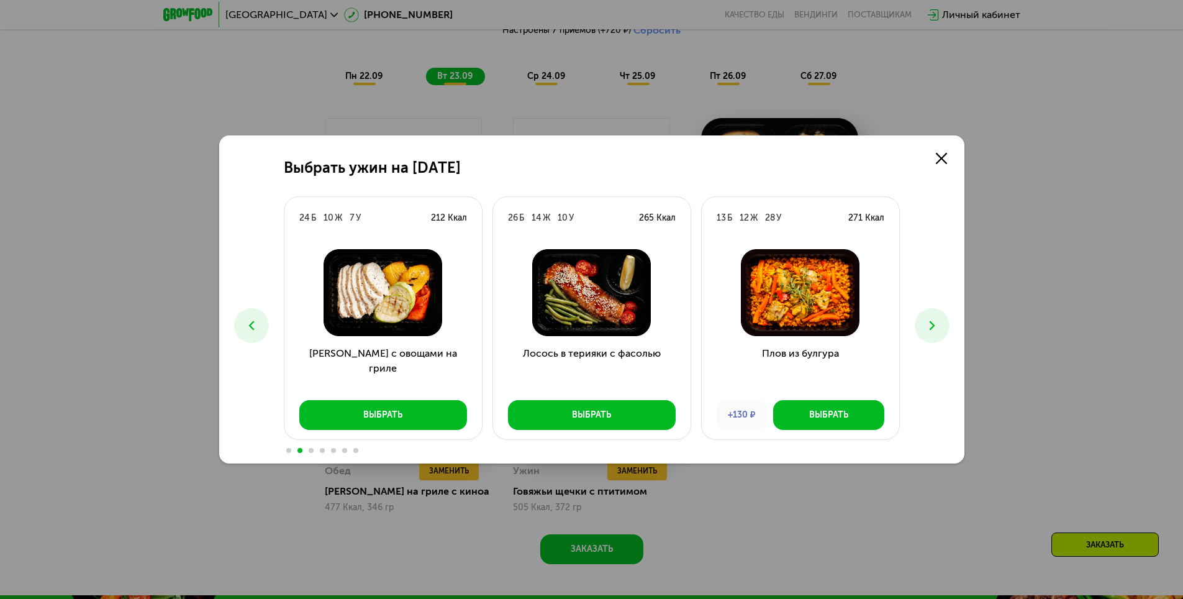 This screenshot has height=599, width=1183. Describe the element at coordinates (537, 218) in the screenshot. I see `div: 14` at that location.